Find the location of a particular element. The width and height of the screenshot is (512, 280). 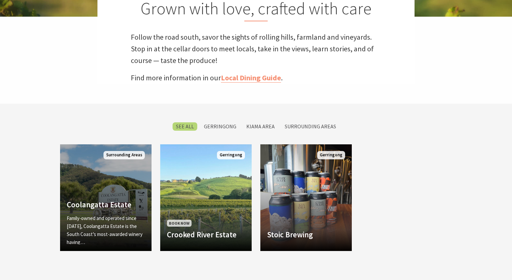

p: Find more information in our . is located at coordinates (256, 78).